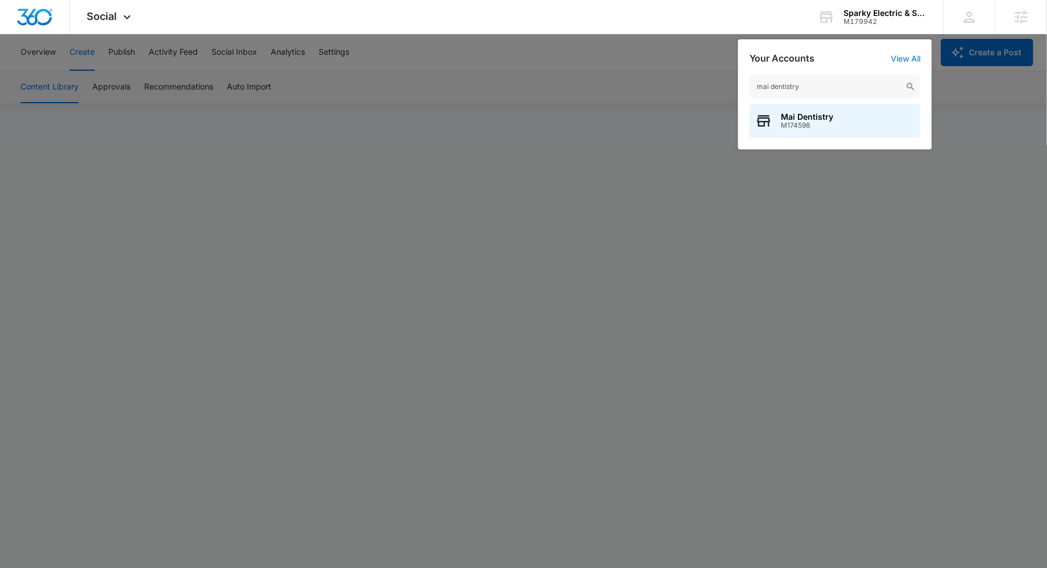  What do you see at coordinates (885, 22) in the screenshot?
I see `div: account id` at bounding box center [885, 22].